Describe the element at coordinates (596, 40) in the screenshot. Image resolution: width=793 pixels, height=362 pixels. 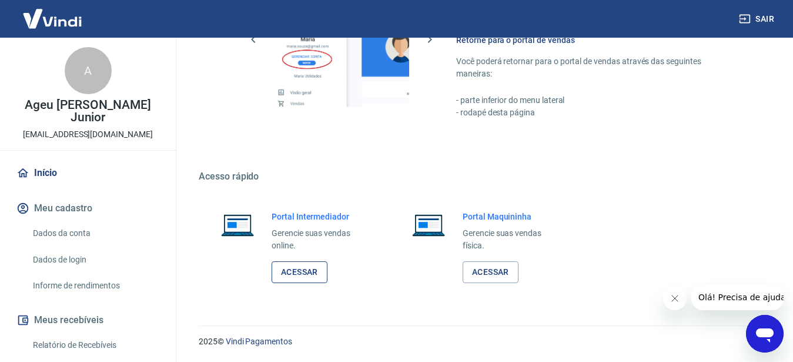
I see `h6: Retorne para o portal de vendas` at that location.